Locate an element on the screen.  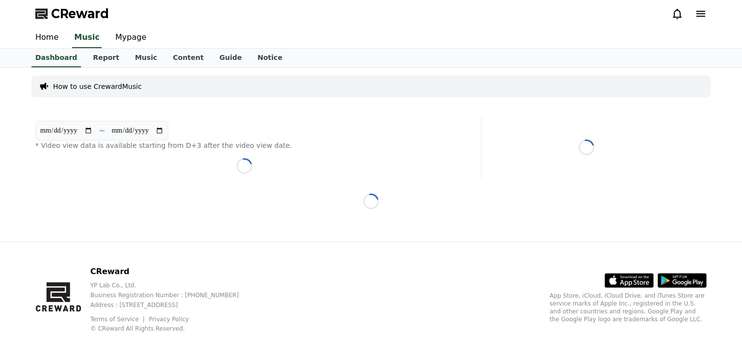
a: Dashboard is located at coordinates (56, 58).